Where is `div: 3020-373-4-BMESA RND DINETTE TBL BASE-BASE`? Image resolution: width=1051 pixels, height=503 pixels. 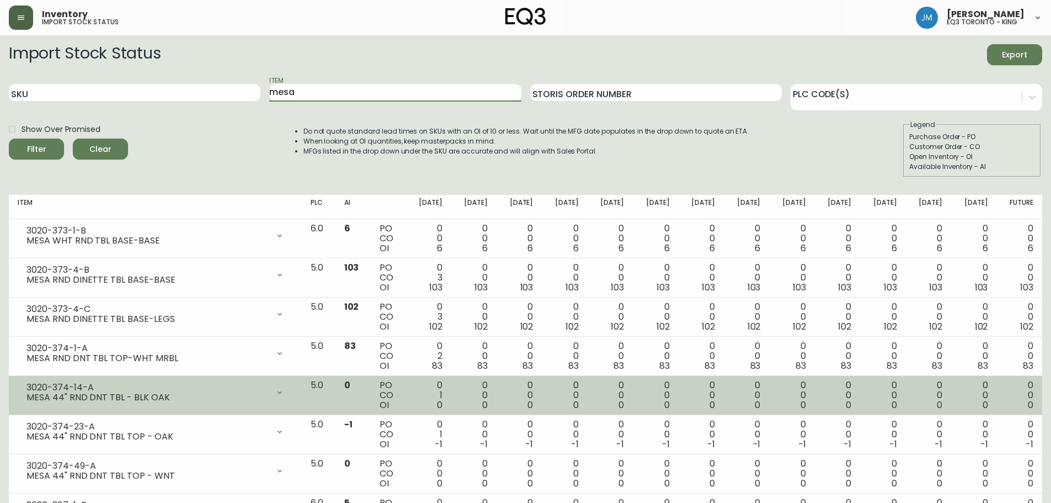
div: 3020-373-4-BMESA RND DINETTE TBL BASE-BASE is located at coordinates (155, 275).